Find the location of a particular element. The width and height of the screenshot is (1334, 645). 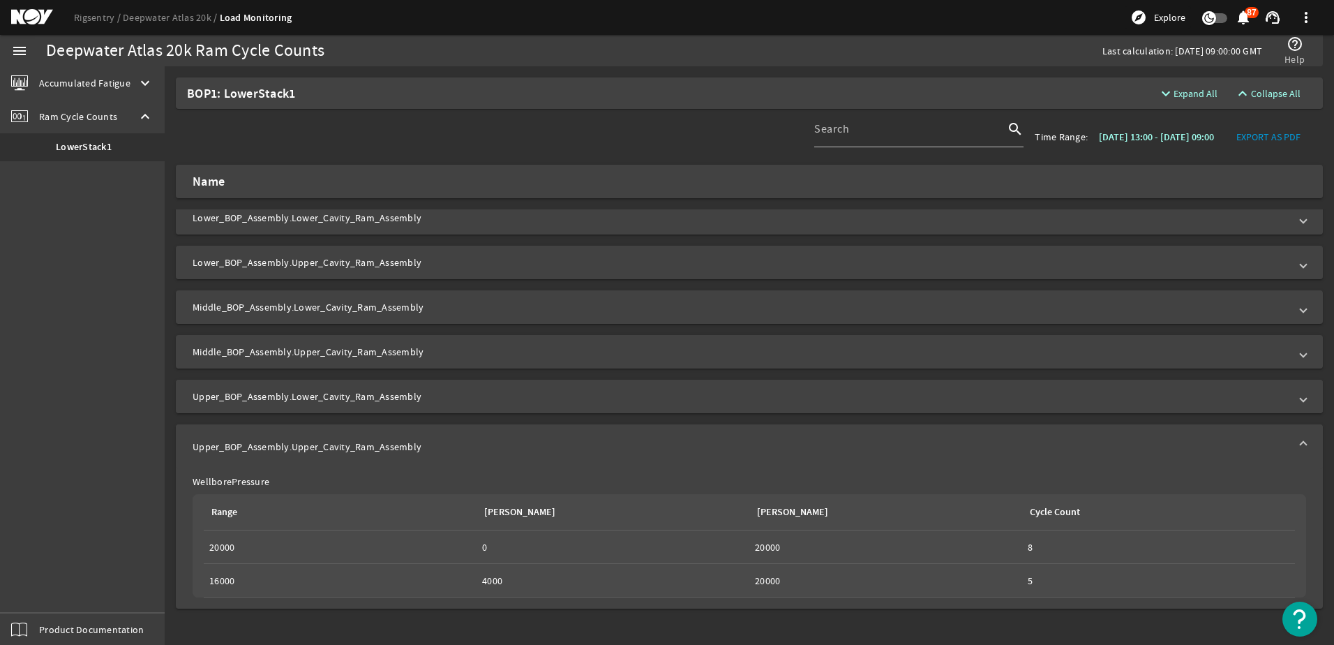

span: Expand All is located at coordinates (1195, 94).